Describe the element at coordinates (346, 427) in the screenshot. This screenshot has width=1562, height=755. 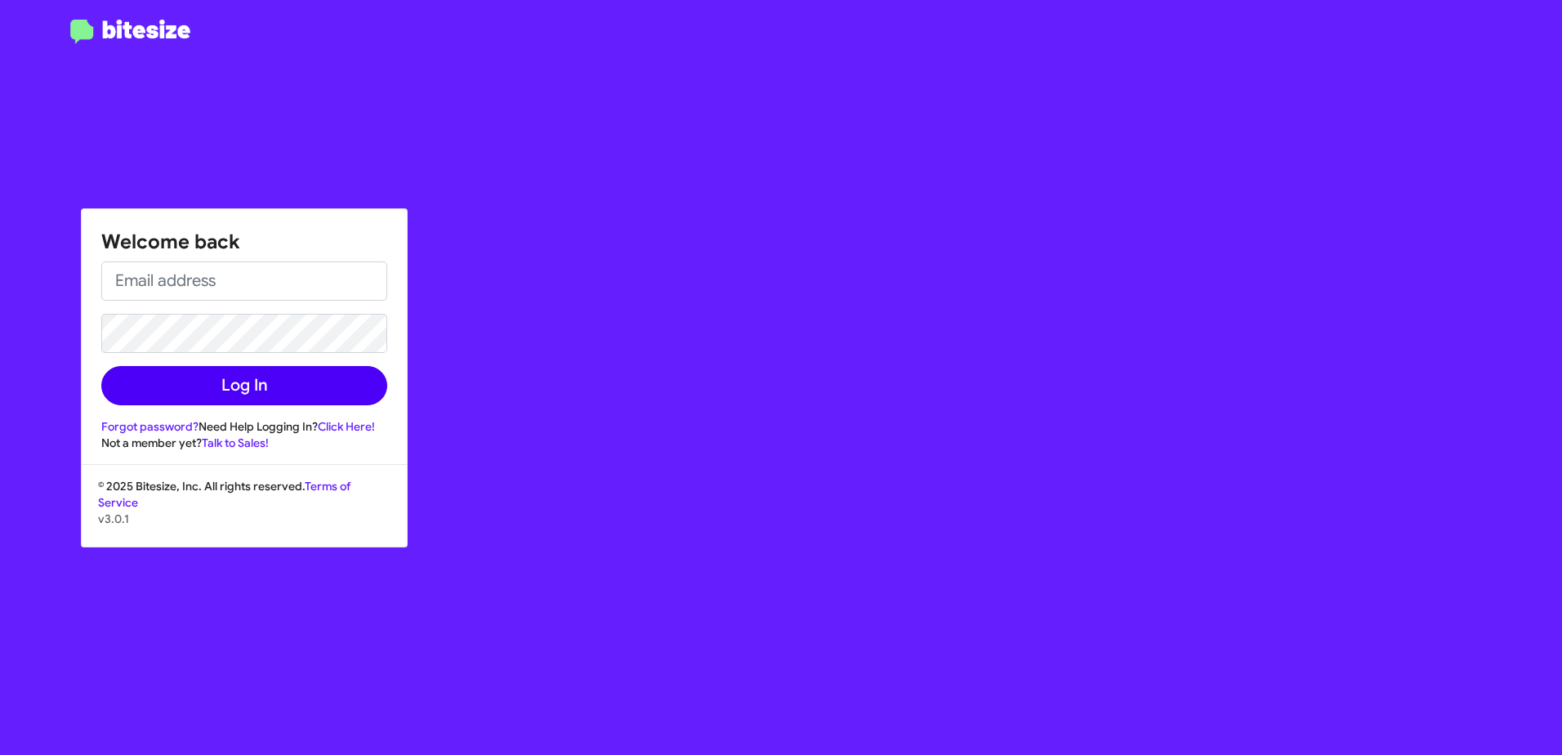
I see `a: Click Here!` at that location.